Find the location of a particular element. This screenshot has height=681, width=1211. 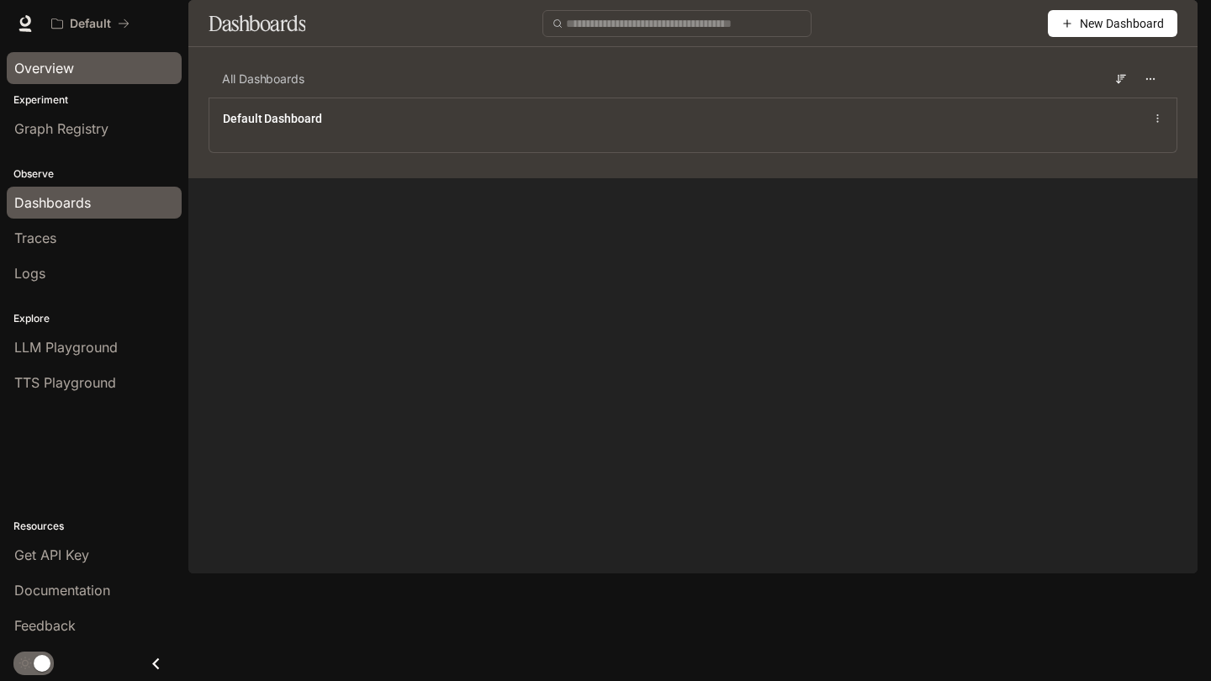

span: Default Dashboard is located at coordinates (272, 119).